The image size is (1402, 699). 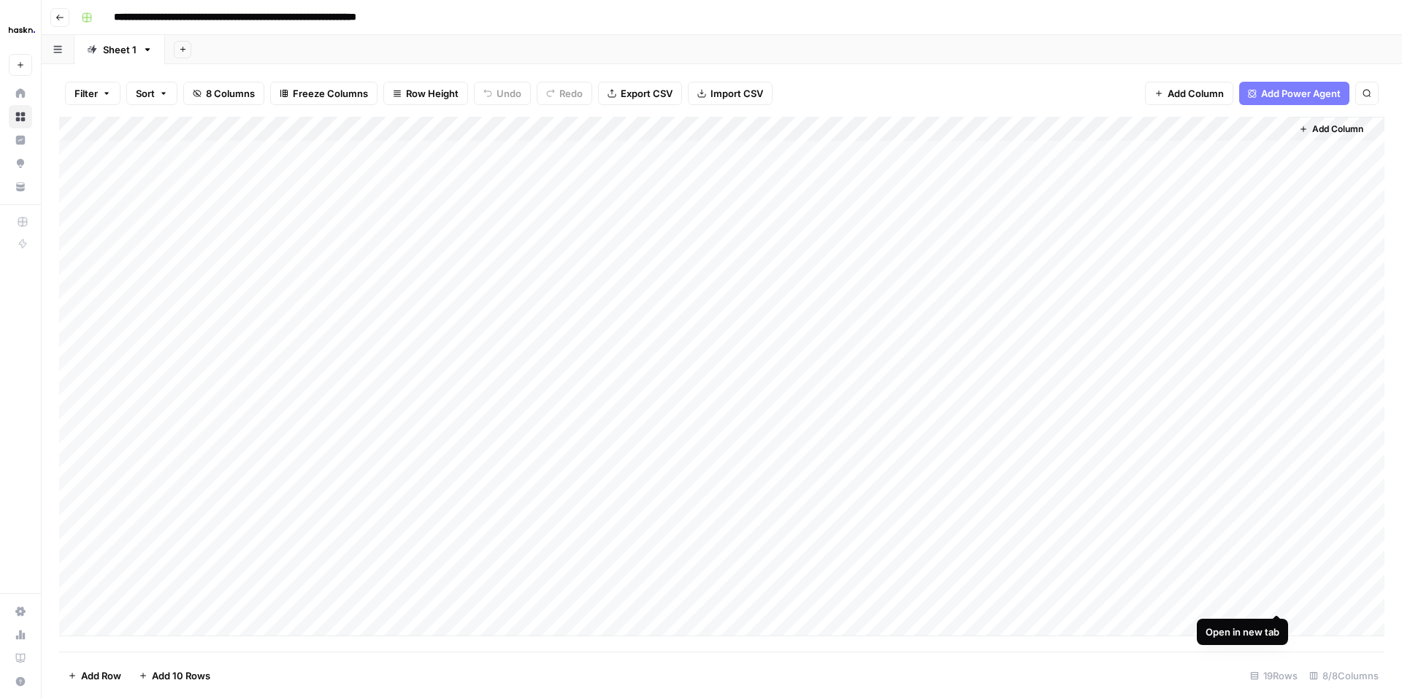 I want to click on span: Filter, so click(x=86, y=93).